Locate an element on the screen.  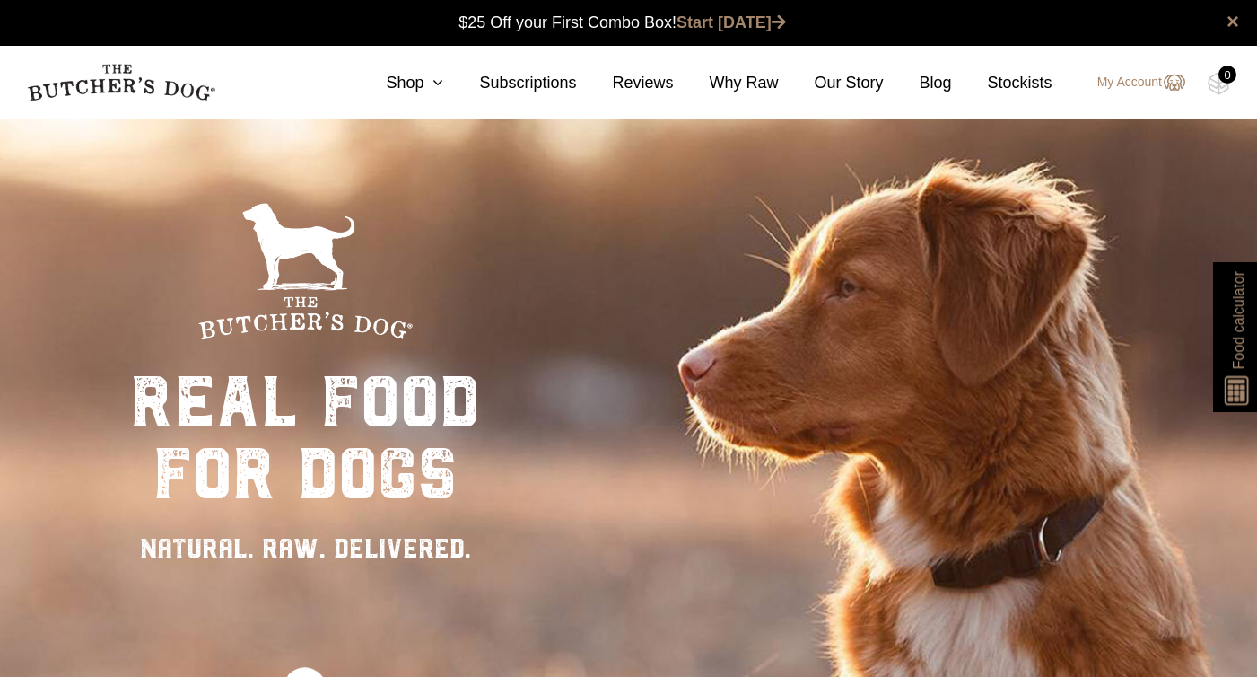
div: NATURAL. RAW. DELIVERED. is located at coordinates (305, 547).